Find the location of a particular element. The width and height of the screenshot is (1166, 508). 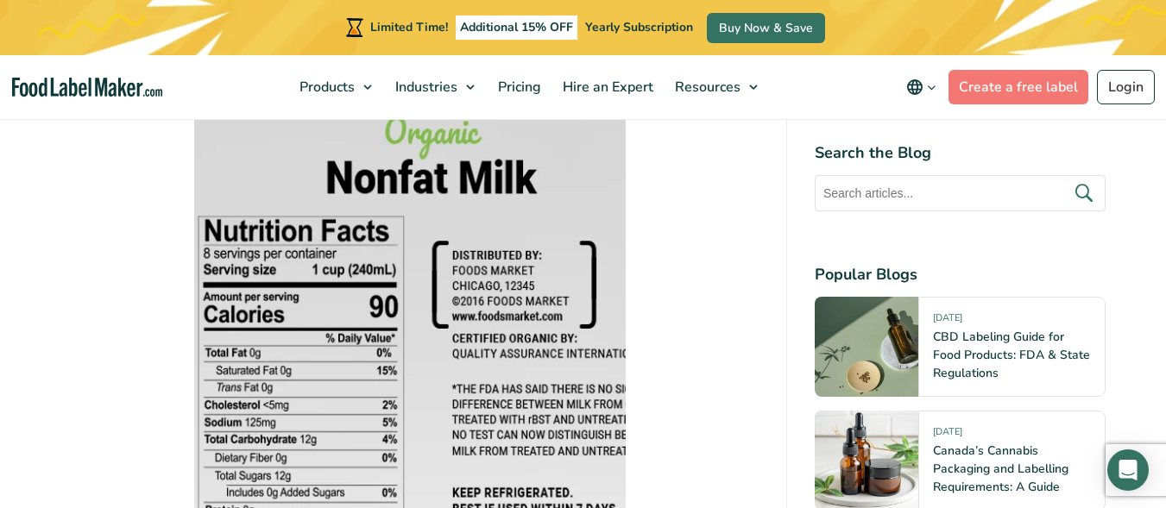

a: CBD Labeling Guide for Food Products: FDA & State Regulations is located at coordinates (1012, 355).